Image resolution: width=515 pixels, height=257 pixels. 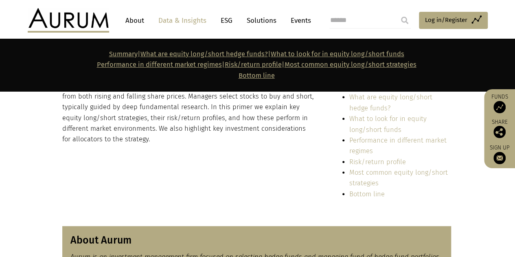 What do you see at coordinates (446, 20) in the screenshot?
I see `span: Log in/Register` at bounding box center [446, 20].